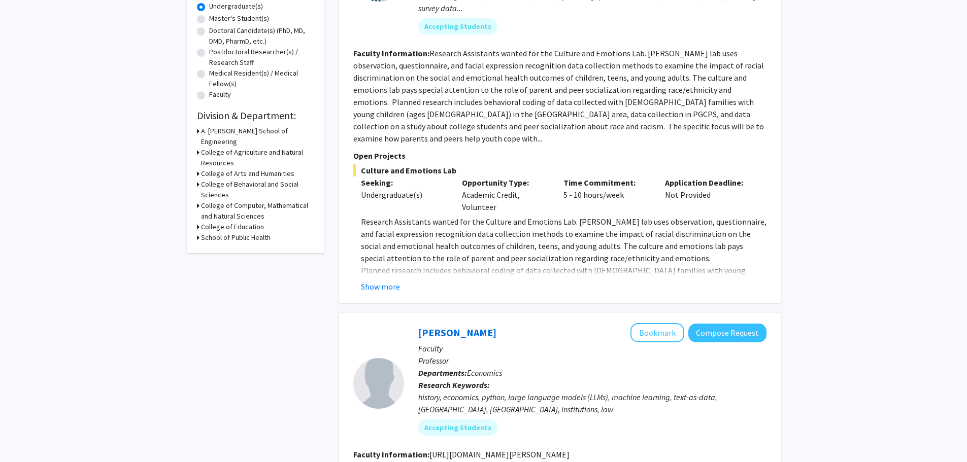  I want to click on label: Undergraduate(s), so click(236, 6).